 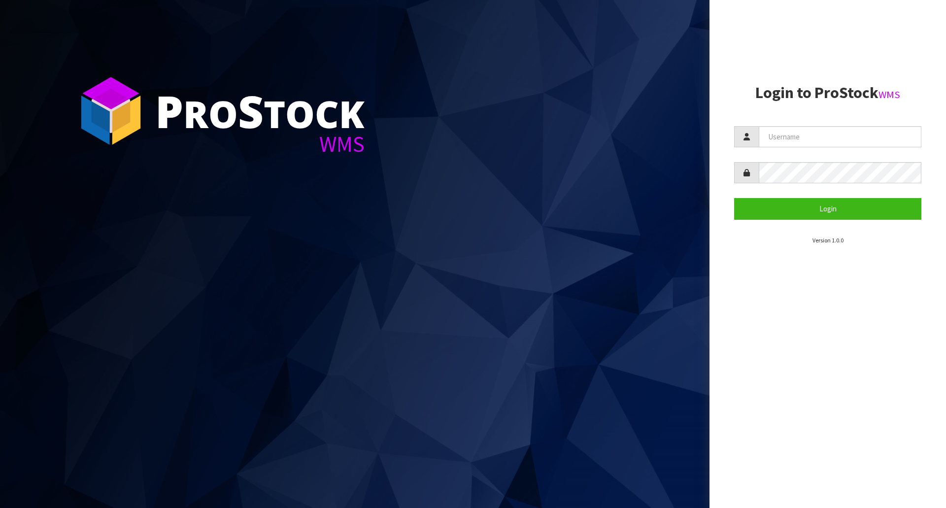 What do you see at coordinates (889, 95) in the screenshot?
I see `small: WMS` at bounding box center [889, 95].